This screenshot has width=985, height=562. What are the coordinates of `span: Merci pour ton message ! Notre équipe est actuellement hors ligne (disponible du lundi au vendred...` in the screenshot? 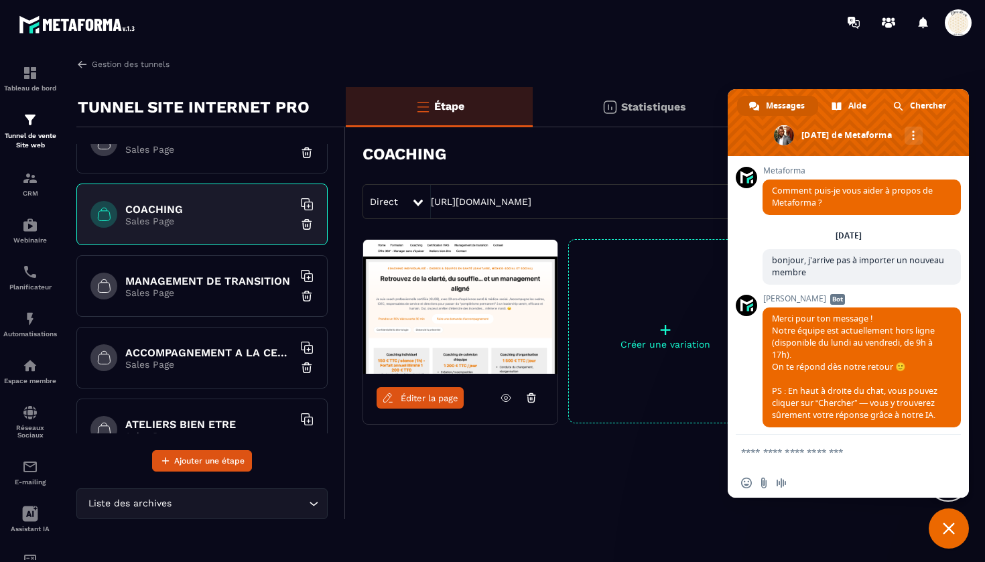 It's located at (855, 367).